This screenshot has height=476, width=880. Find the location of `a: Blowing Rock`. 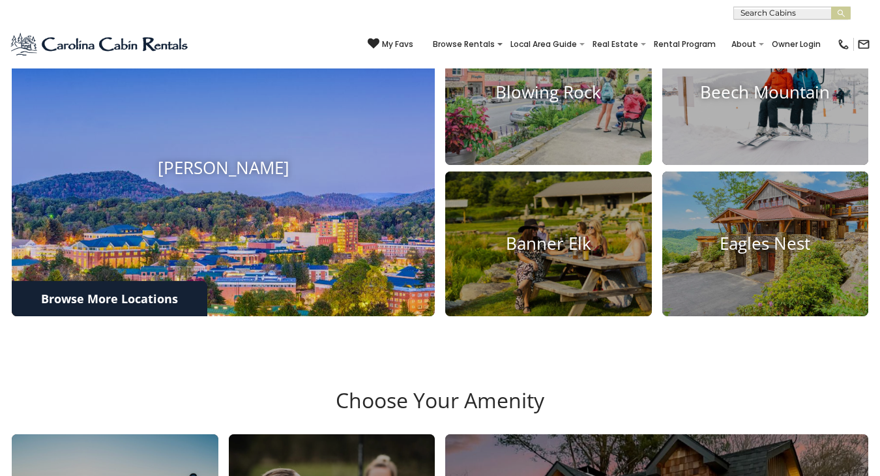

a: Blowing Rock is located at coordinates (548, 92).